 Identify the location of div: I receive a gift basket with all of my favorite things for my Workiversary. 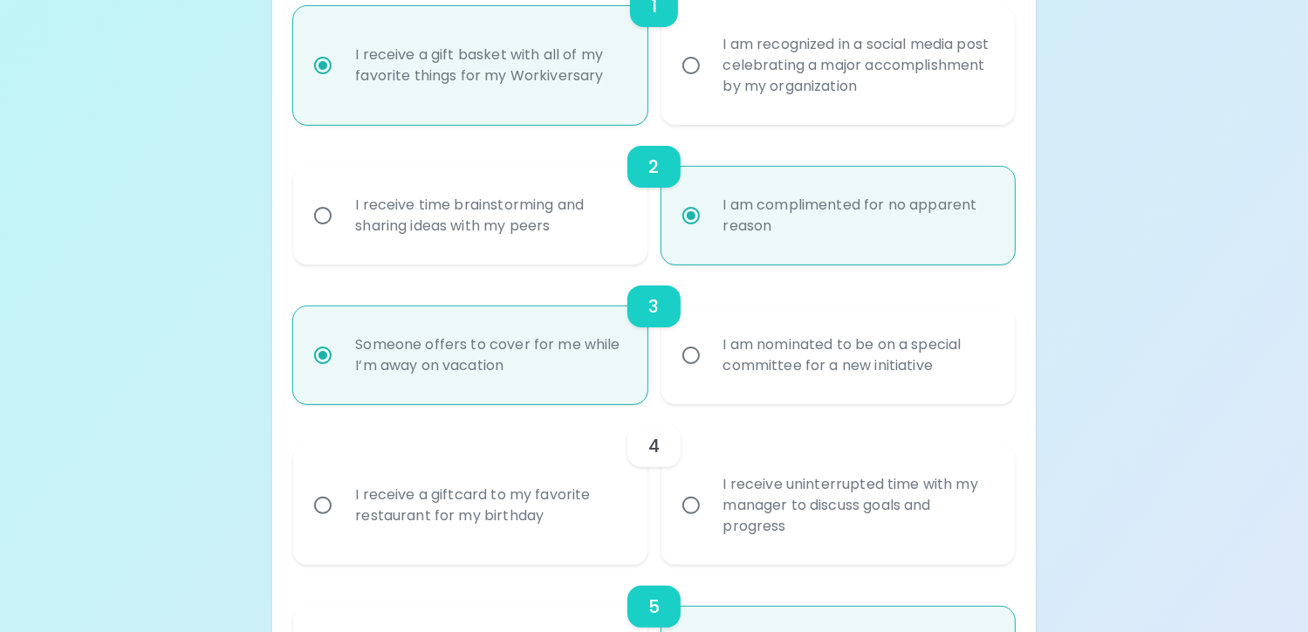
(489, 65).